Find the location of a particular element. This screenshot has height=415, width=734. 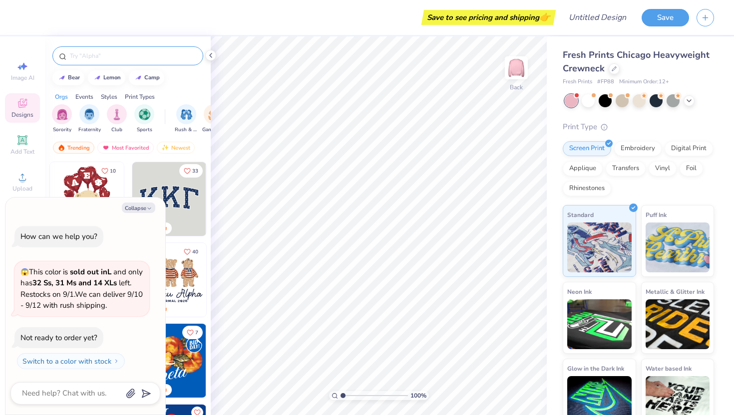

span: Game Day is located at coordinates (214, 130).